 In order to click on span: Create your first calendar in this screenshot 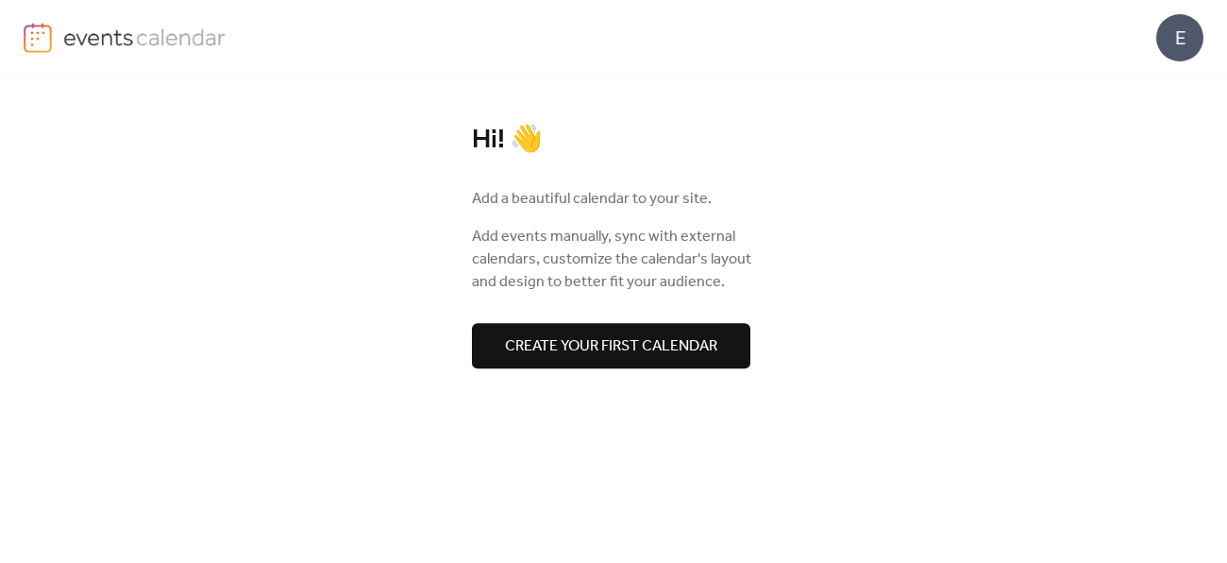, I will do `click(611, 346)`.